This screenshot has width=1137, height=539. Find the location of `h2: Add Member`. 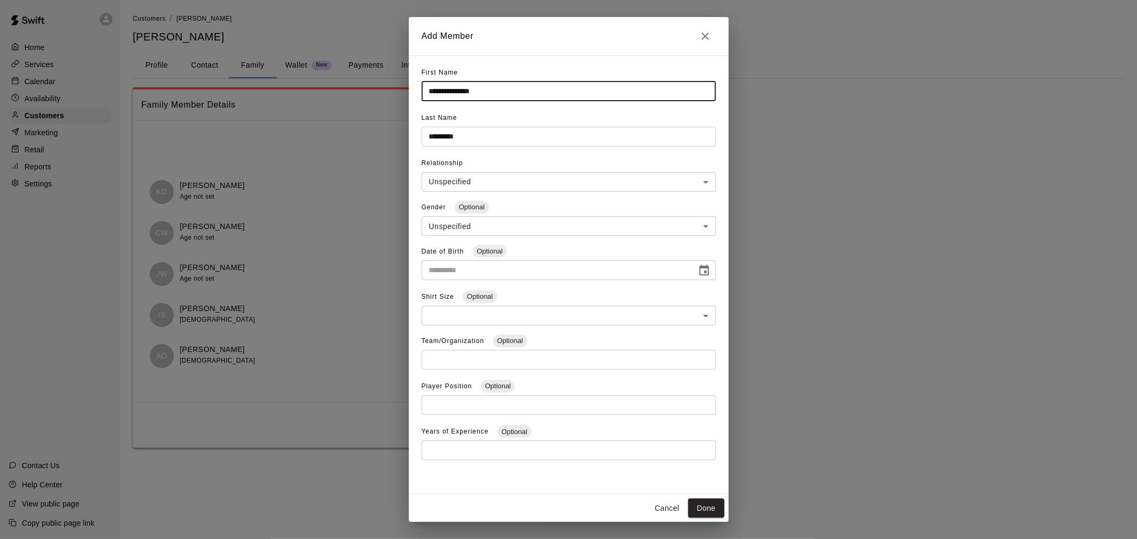

h2: Add Member is located at coordinates (569, 36).